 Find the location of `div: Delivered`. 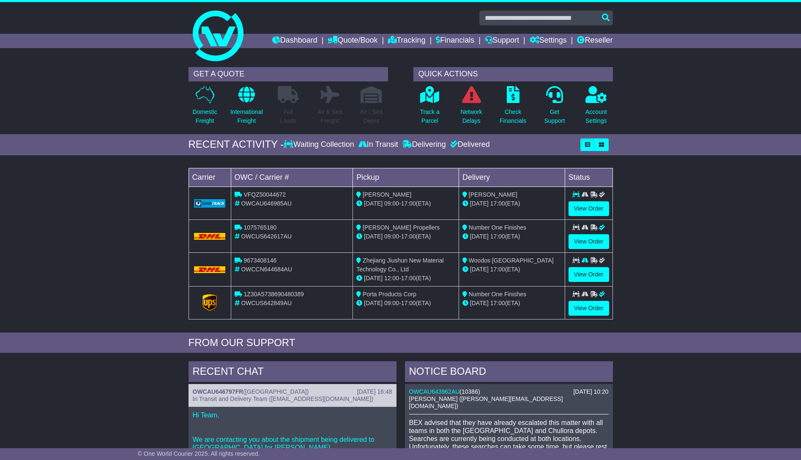

div: Delivered is located at coordinates (468, 145).